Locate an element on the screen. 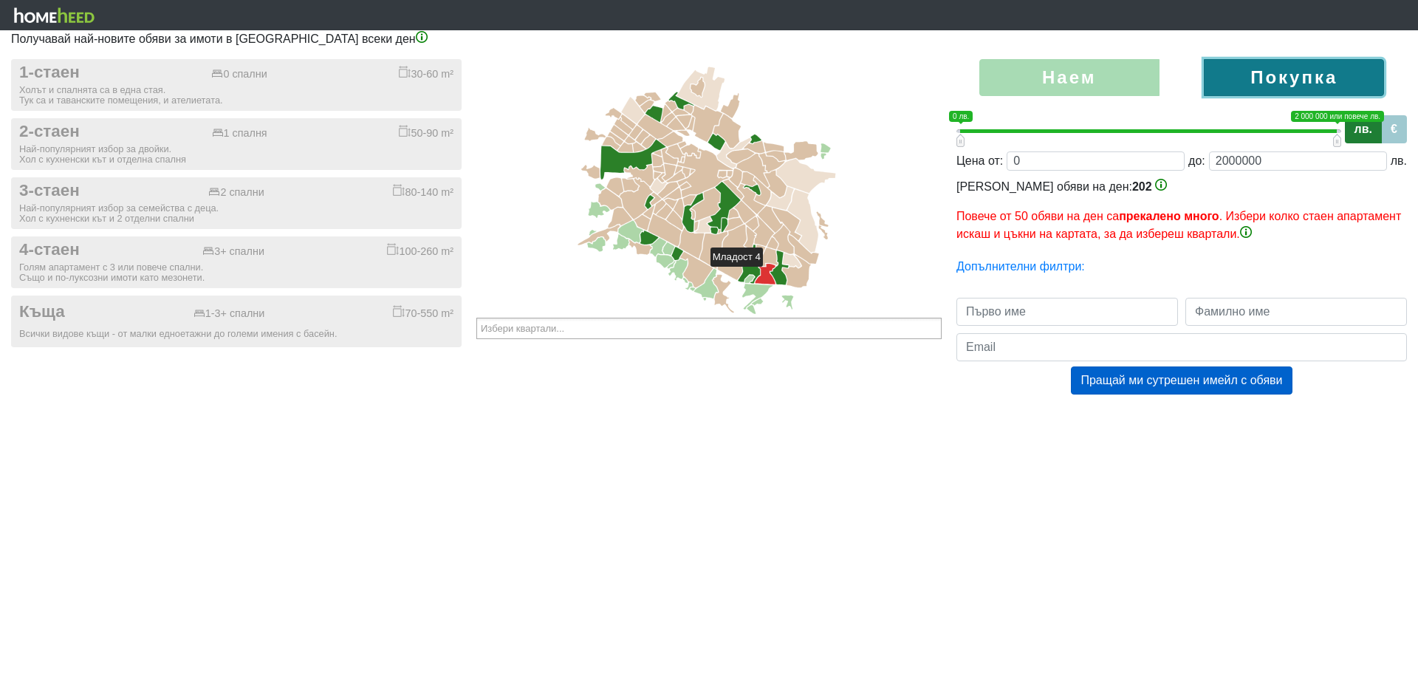 The height and width of the screenshot is (679, 1418). button: Пращай ми сутрешен имейл с обяви is located at coordinates (1181, 380).